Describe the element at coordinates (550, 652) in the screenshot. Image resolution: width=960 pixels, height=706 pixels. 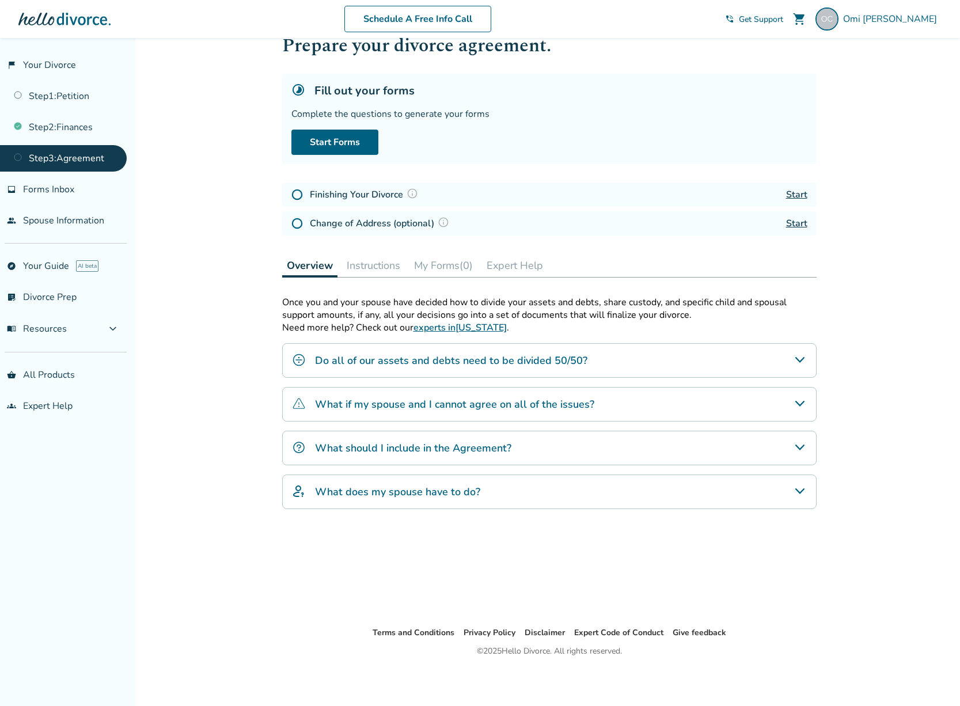
I see `div: © 2025 Hello Divorce. All rights reserved.` at that location.